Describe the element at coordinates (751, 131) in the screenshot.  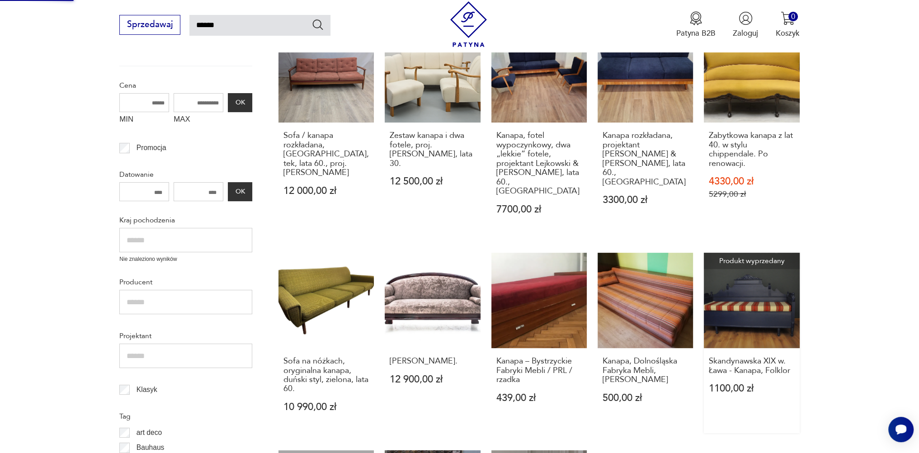
I see `a: SaleZabytkowa kanapa z lat 40. w stylu chippendale. Po renowacji.Zabytkowa kanapa z lat 40. w sty...` at that location.